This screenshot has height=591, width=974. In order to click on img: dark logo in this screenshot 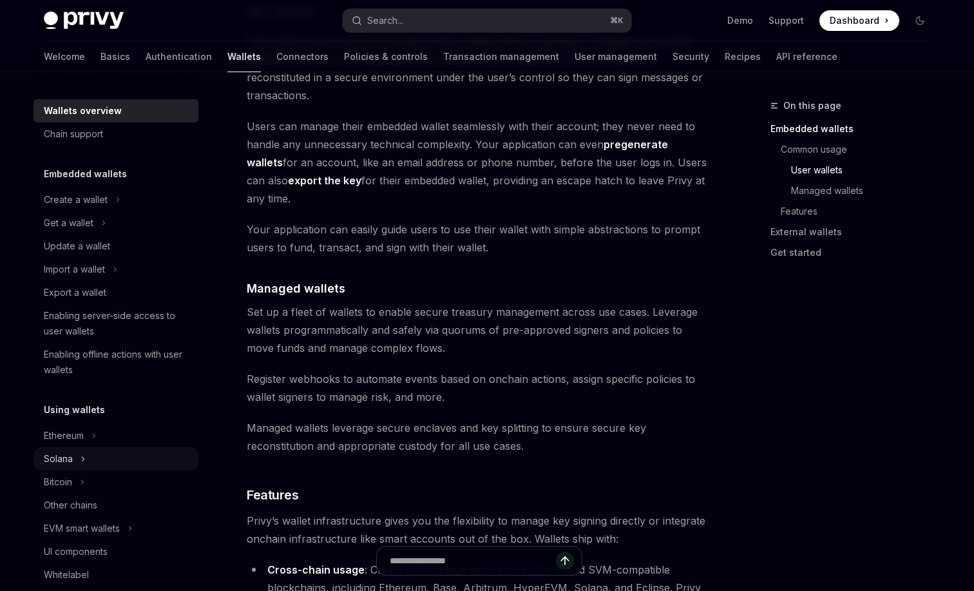, I will do `click(84, 21)`.